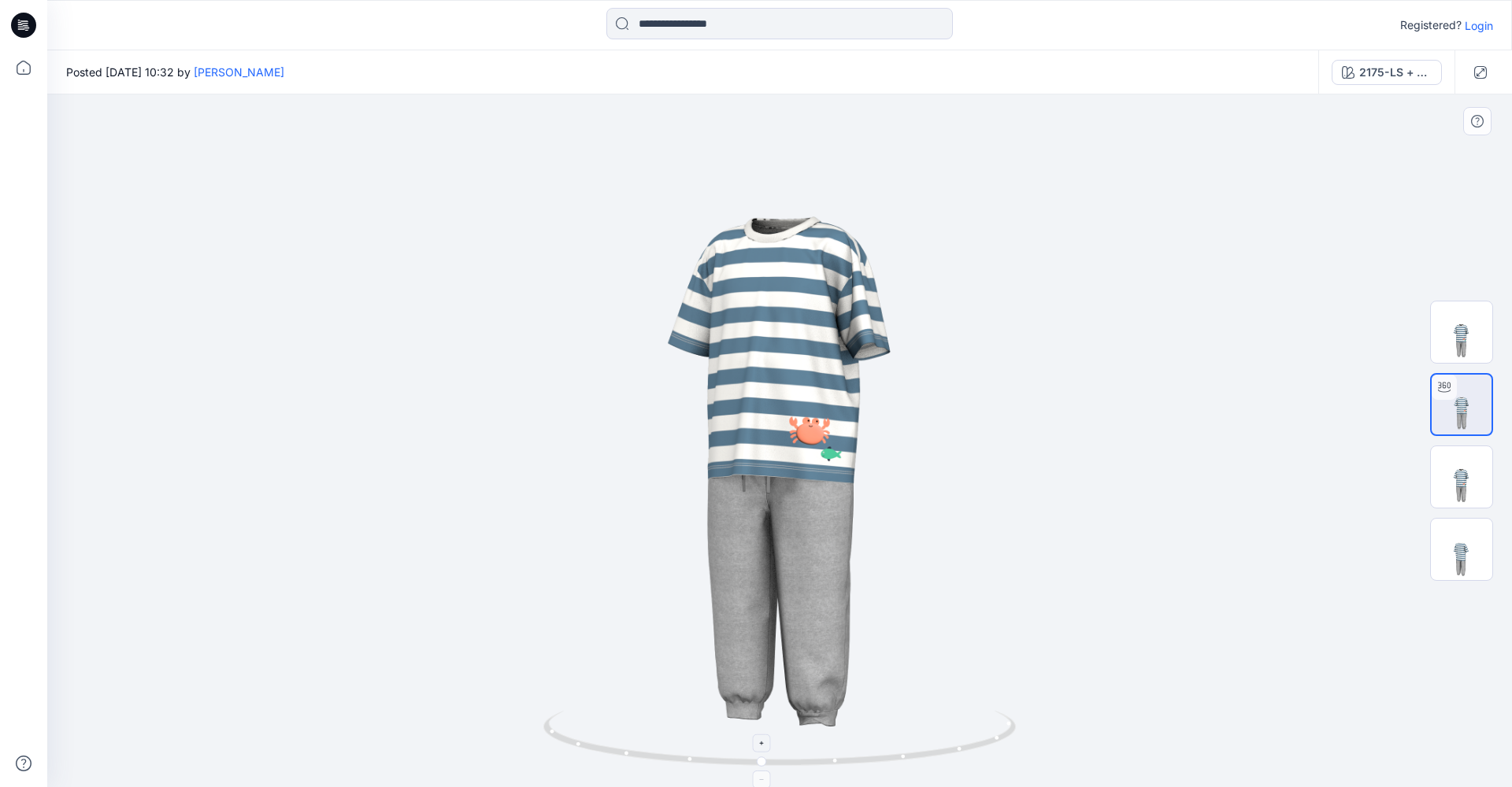  Describe the element at coordinates (1395, 72) in the screenshot. I see `div: 2175-LS + crab` at that location.